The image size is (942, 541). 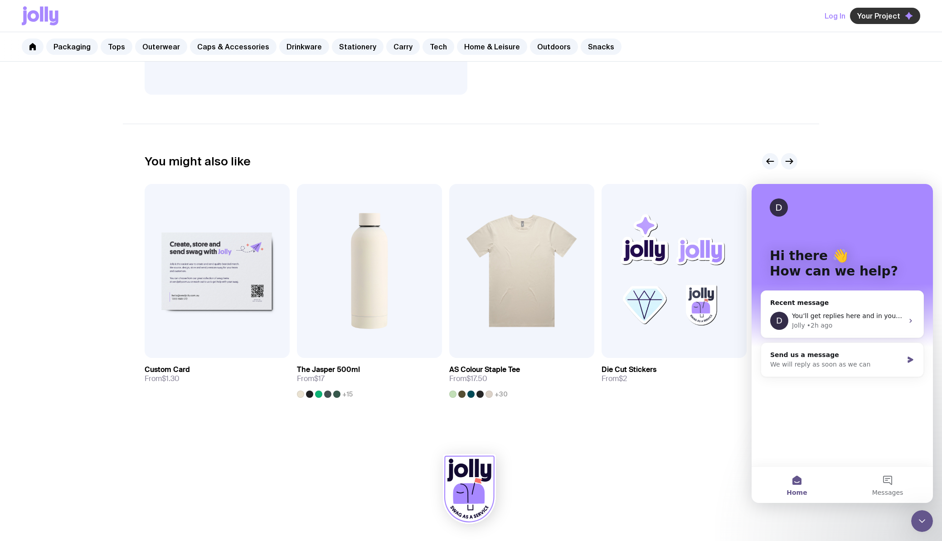 What do you see at coordinates (47, 141) in the screenshot?
I see `div: Jolly` at bounding box center [47, 141].